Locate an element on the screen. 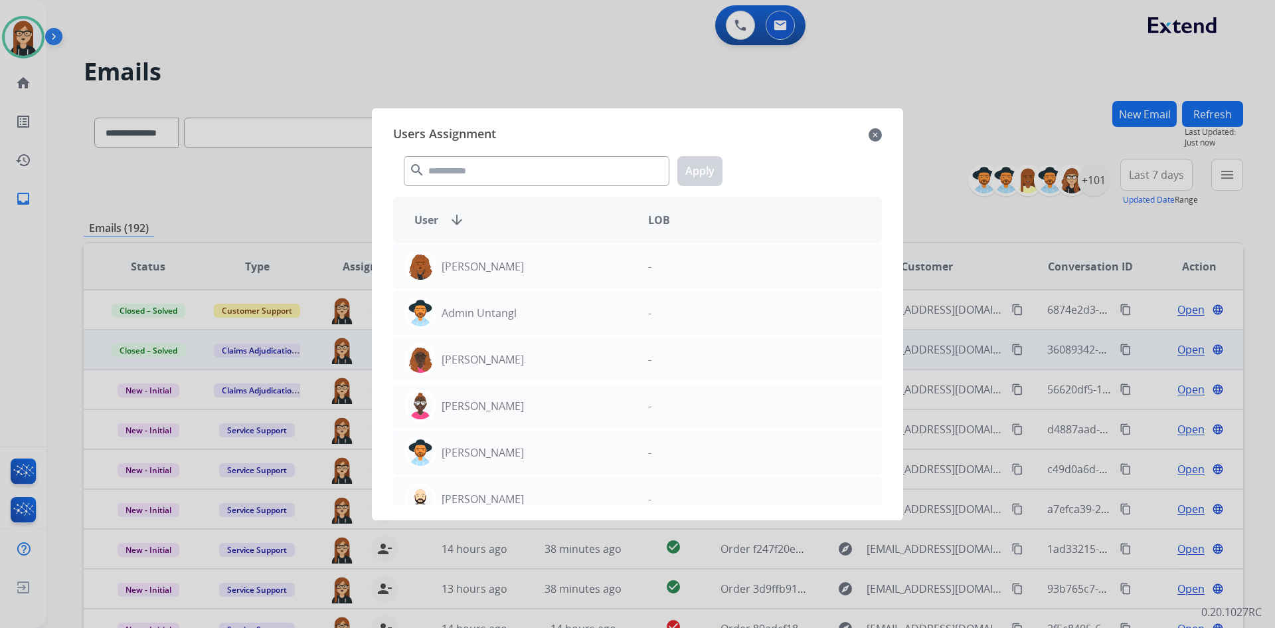 The height and width of the screenshot is (628, 1275). span: Users Assignment is located at coordinates (444, 135).